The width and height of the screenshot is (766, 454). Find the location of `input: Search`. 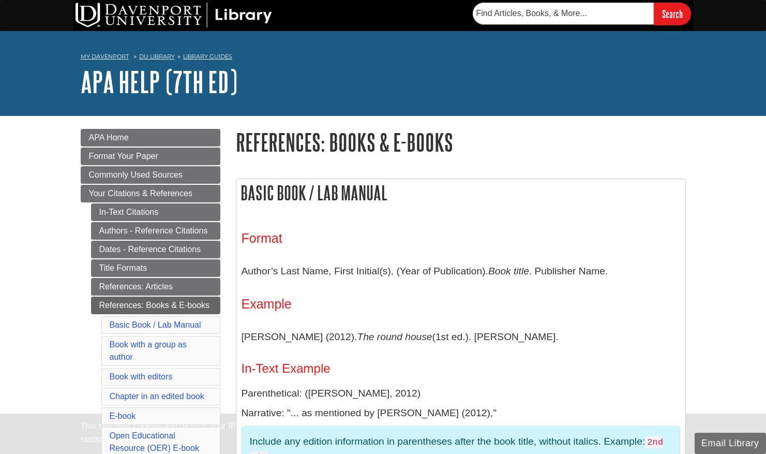

input: Search is located at coordinates (673, 13).